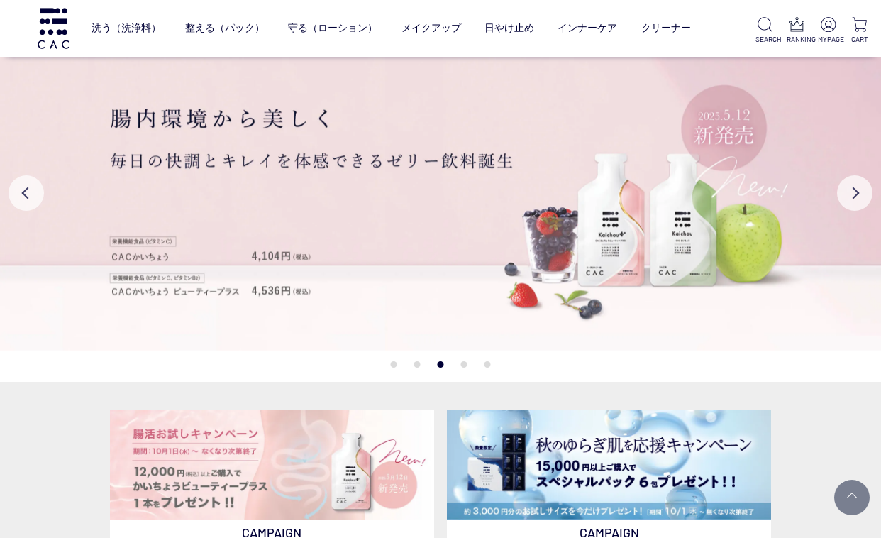  I want to click on button: Previous, so click(26, 193).